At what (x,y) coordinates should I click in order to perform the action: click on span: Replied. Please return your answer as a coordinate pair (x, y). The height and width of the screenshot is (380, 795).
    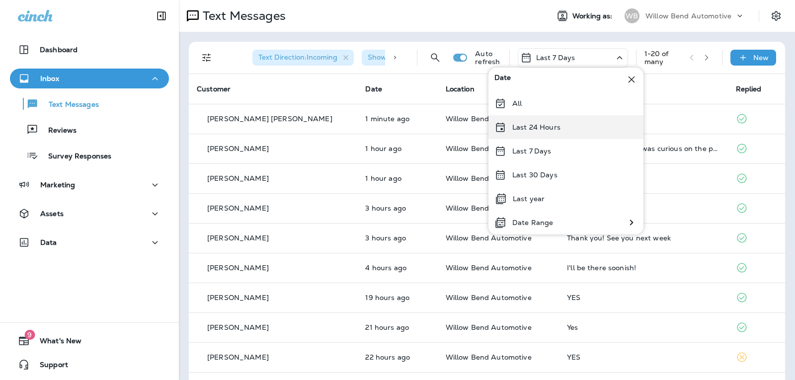
    Looking at the image, I should click on (748, 89).